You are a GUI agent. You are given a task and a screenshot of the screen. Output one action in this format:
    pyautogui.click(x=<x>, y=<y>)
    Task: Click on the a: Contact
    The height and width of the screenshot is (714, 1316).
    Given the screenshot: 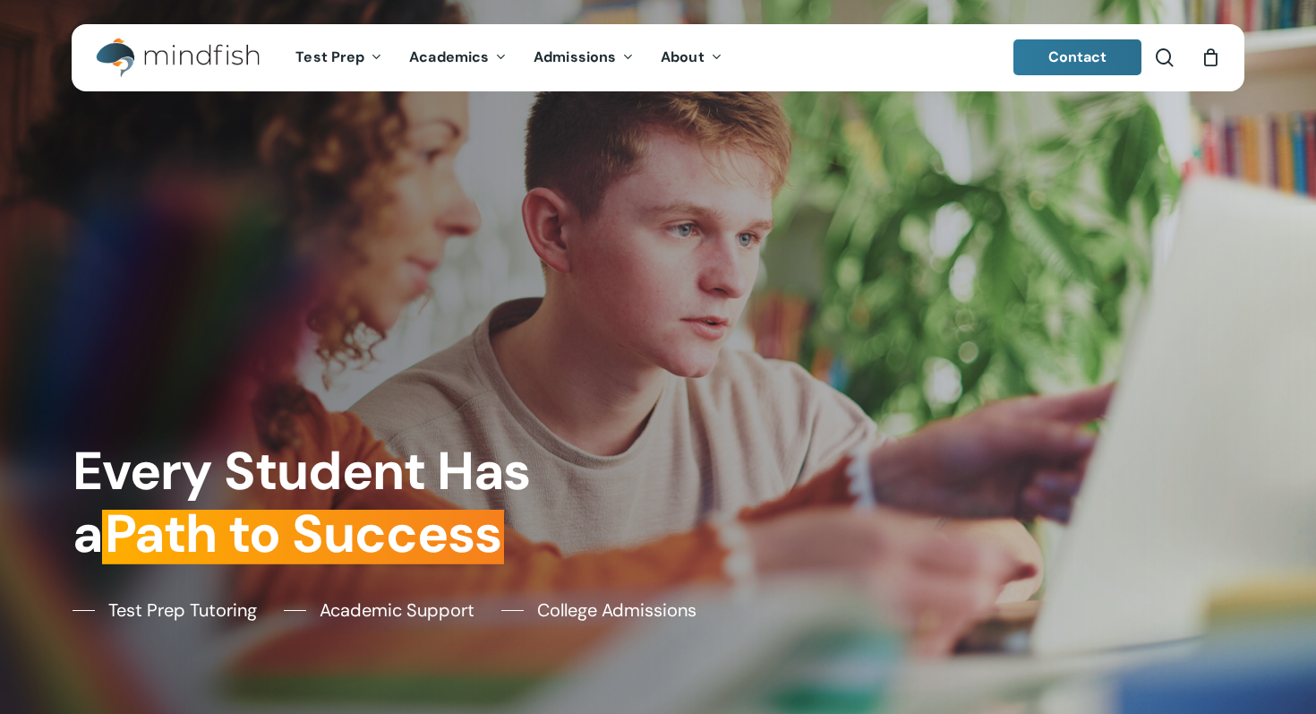 What is the action you would take?
    pyautogui.click(x=1078, y=57)
    